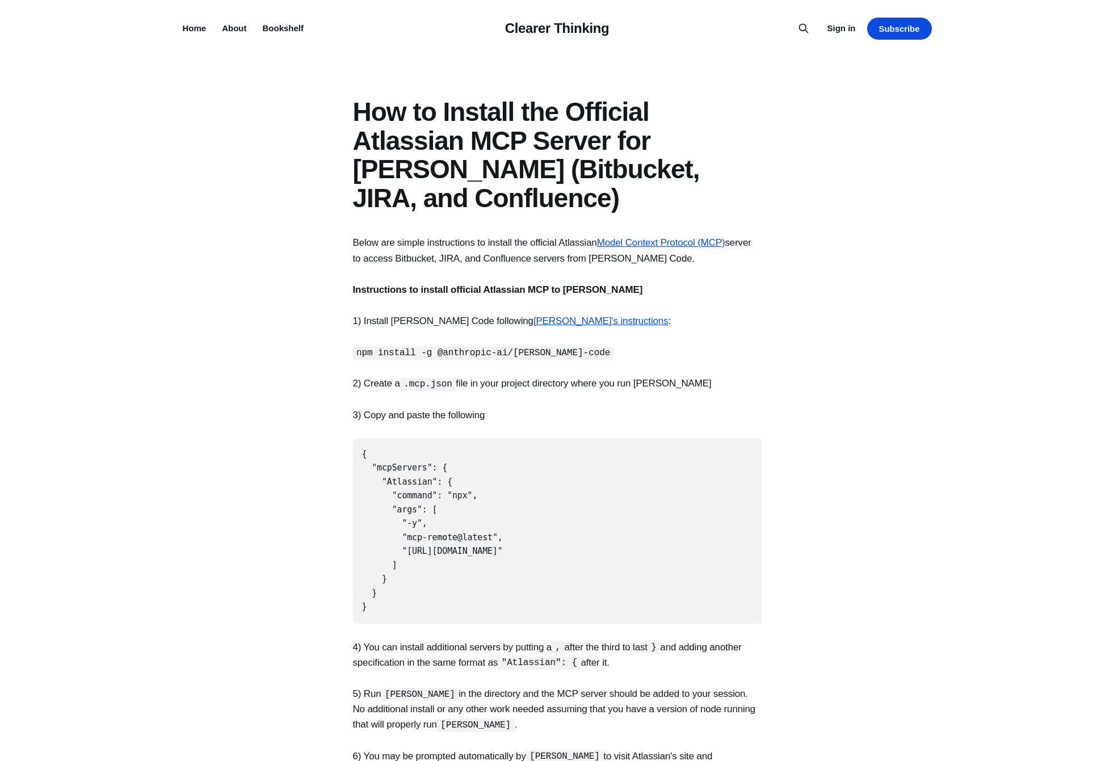 This screenshot has height=761, width=1114. What do you see at coordinates (283, 28) in the screenshot?
I see `a: Bookshelf` at bounding box center [283, 28].